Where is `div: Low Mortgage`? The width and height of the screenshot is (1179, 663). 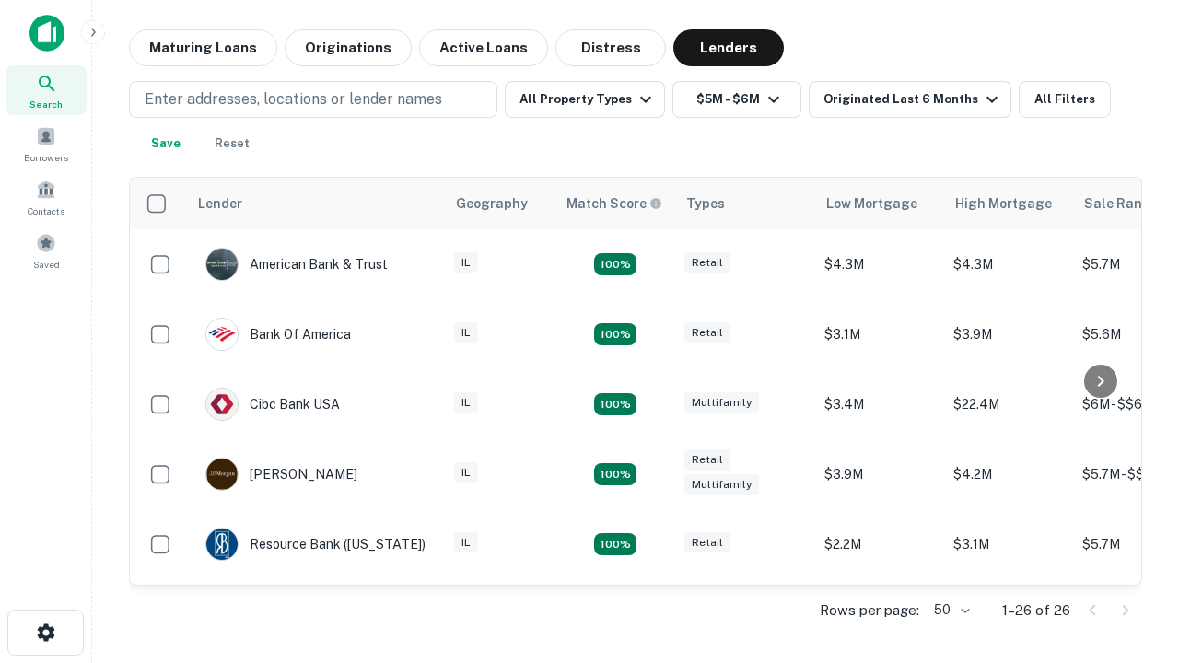 div: Low Mortgage is located at coordinates (871, 204).